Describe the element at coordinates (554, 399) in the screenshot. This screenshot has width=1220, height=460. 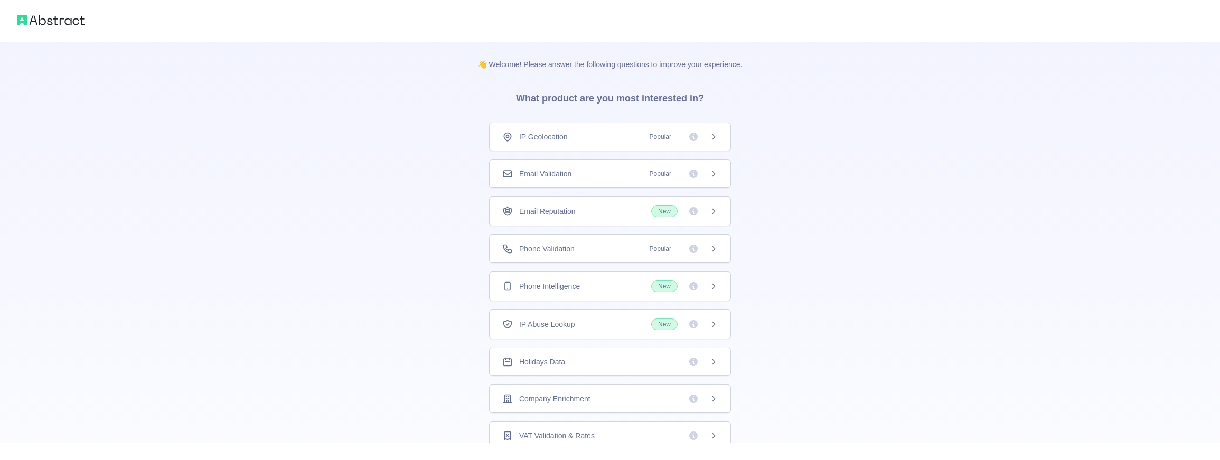
I see `span: Company Enrichment` at that location.